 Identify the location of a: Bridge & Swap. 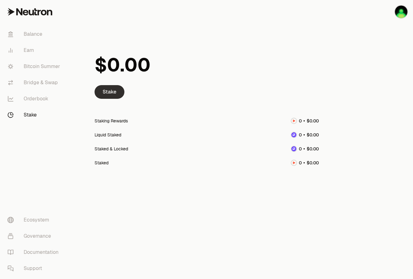
(35, 83).